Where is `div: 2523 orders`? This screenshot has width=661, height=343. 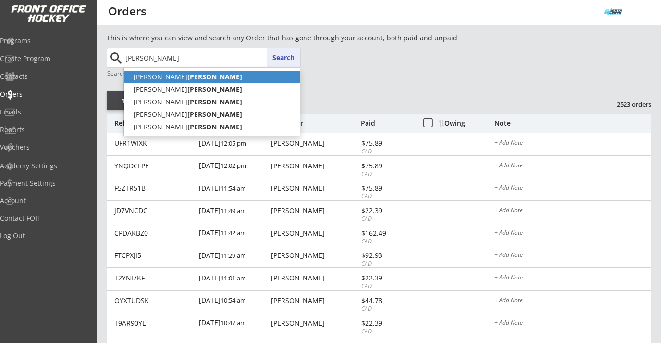 div: 2523 orders is located at coordinates (626, 104).